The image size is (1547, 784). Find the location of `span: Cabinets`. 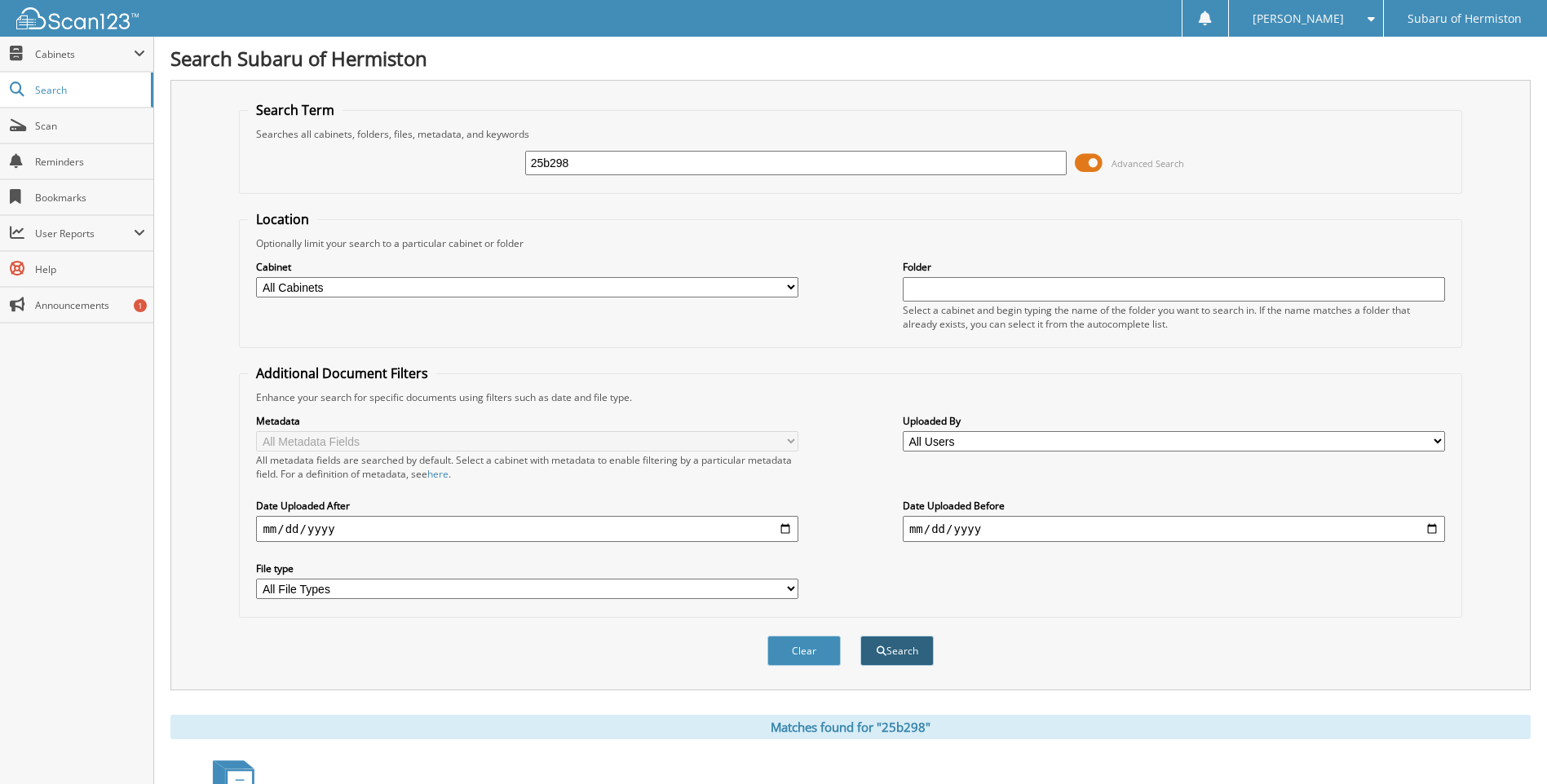

span: Cabinets is located at coordinates (84, 53).